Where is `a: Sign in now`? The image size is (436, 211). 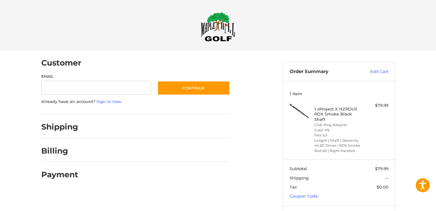 a: Sign in now is located at coordinates (109, 102).